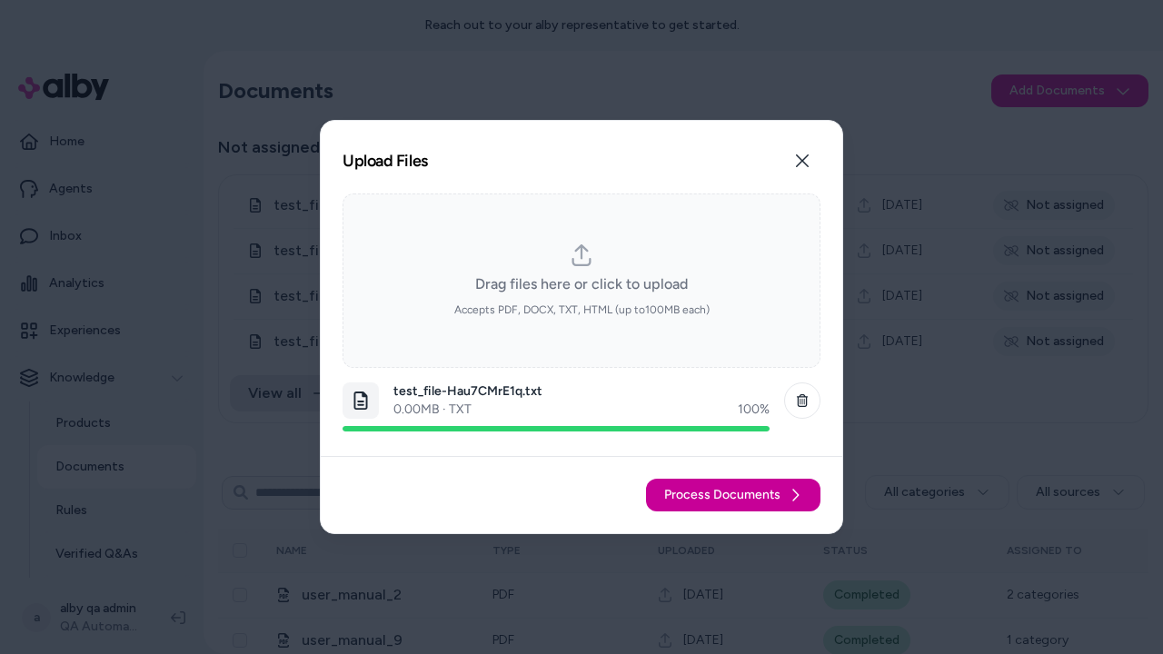 This screenshot has width=1163, height=654. What do you see at coordinates (581, 443) in the screenshot?
I see `ol: dropzone-file-list` at bounding box center [581, 443].